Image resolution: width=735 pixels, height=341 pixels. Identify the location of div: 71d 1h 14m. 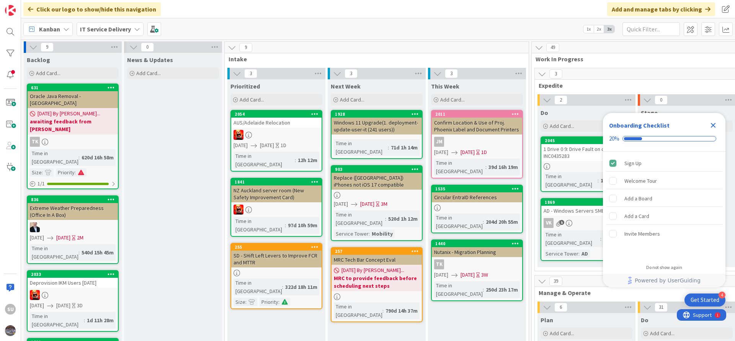
(404, 147).